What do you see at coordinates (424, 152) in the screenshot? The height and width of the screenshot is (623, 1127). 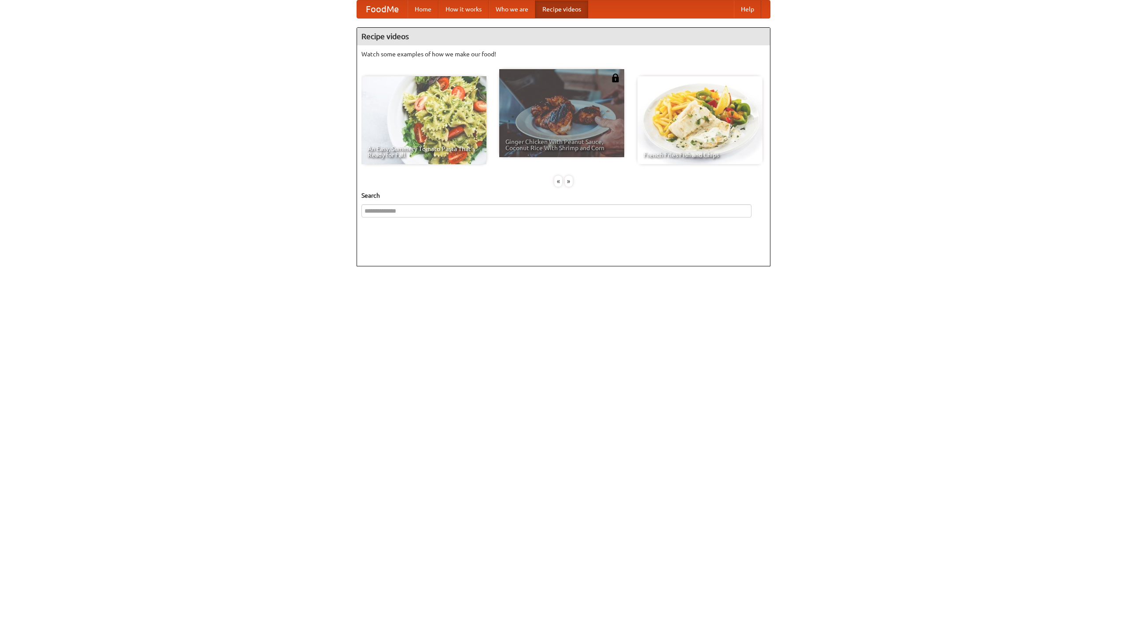 I see `span: An Easy, Summery Tomato Pasta That's Ready for Fall` at bounding box center [424, 152].